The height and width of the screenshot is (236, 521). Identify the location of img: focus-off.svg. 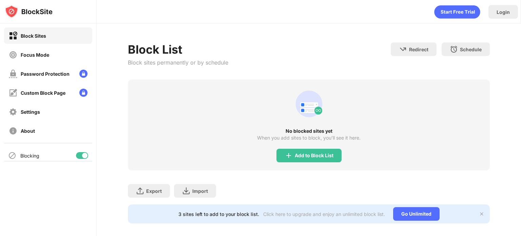
(13, 55).